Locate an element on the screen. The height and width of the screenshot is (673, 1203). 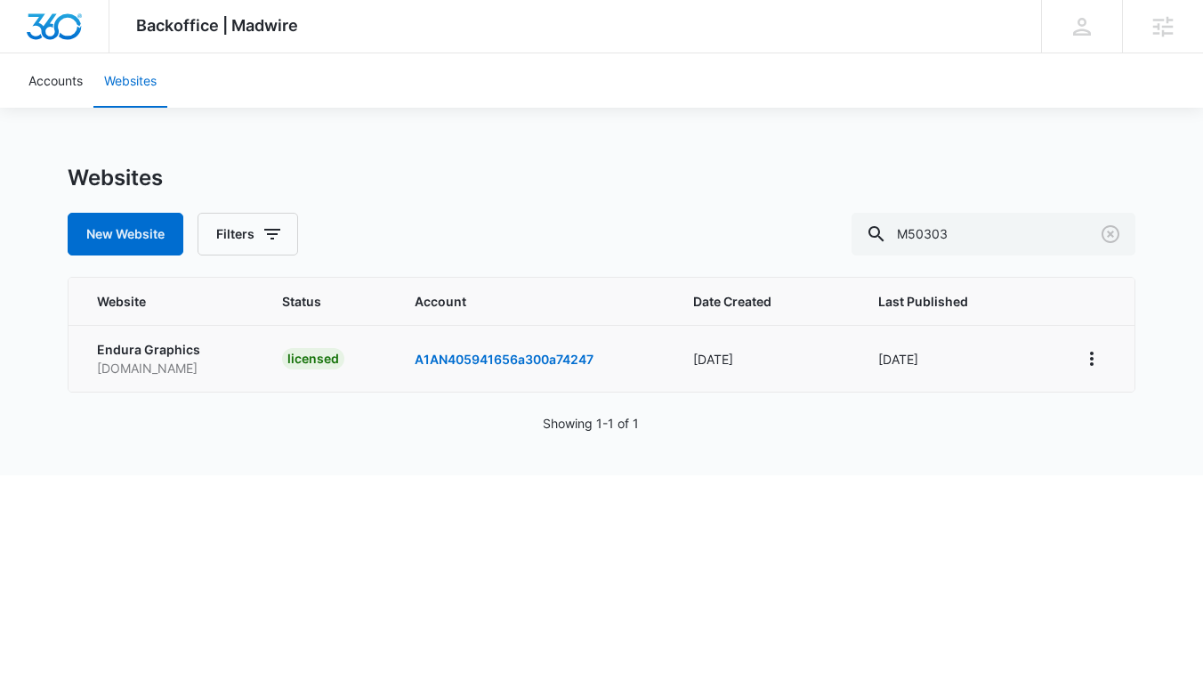
input: Search is located at coordinates (993, 234).